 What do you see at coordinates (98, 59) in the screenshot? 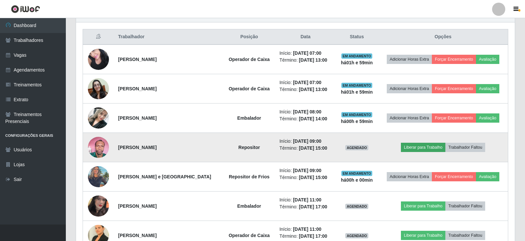
I see `img: 1746197830896.jpeg` at bounding box center [98, 59].